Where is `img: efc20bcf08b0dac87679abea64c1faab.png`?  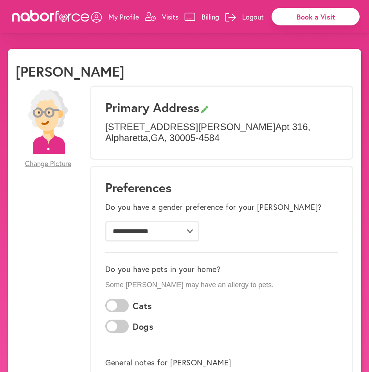 img: efc20bcf08b0dac87679abea64c1faab.png is located at coordinates (48, 122).